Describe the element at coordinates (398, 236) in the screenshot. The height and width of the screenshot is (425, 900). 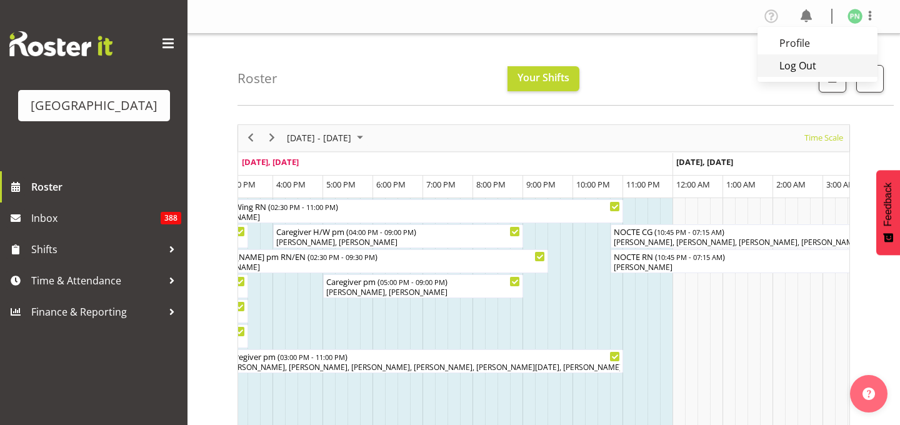
I see `div: Caregiver H/W pm Begin From Friday, October 3, 2025 at 4:00:00 PM GMT+13:00 Ends At Friday, Octob...` at that location.